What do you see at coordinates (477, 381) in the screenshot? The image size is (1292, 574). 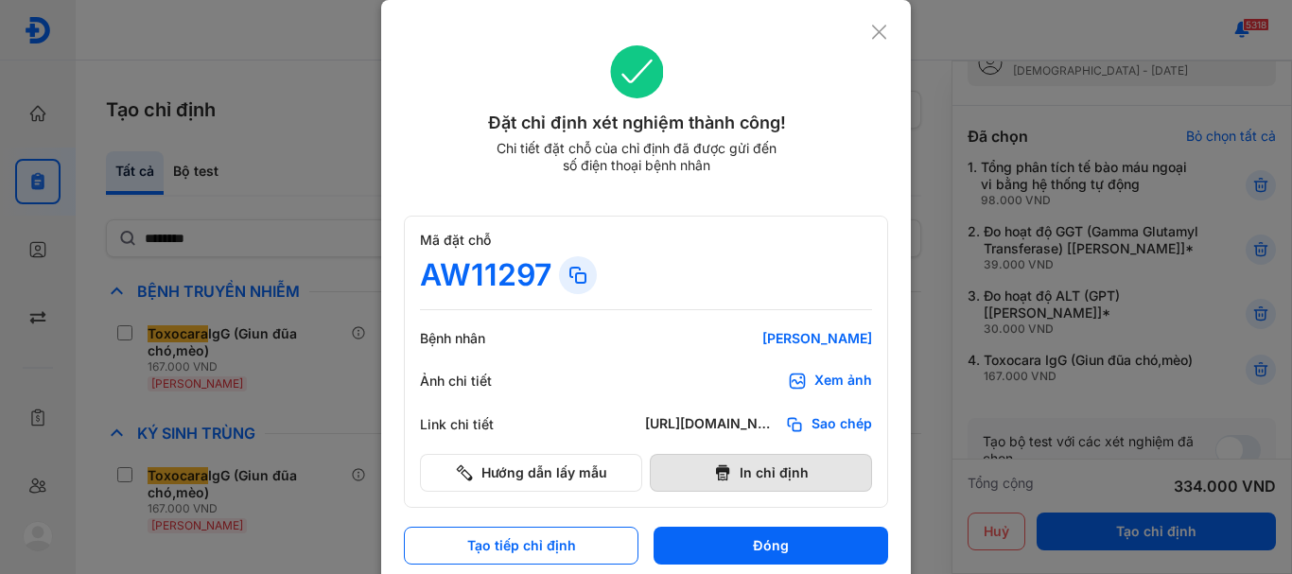 I see `div: Ảnh chi tiết` at bounding box center [477, 381].